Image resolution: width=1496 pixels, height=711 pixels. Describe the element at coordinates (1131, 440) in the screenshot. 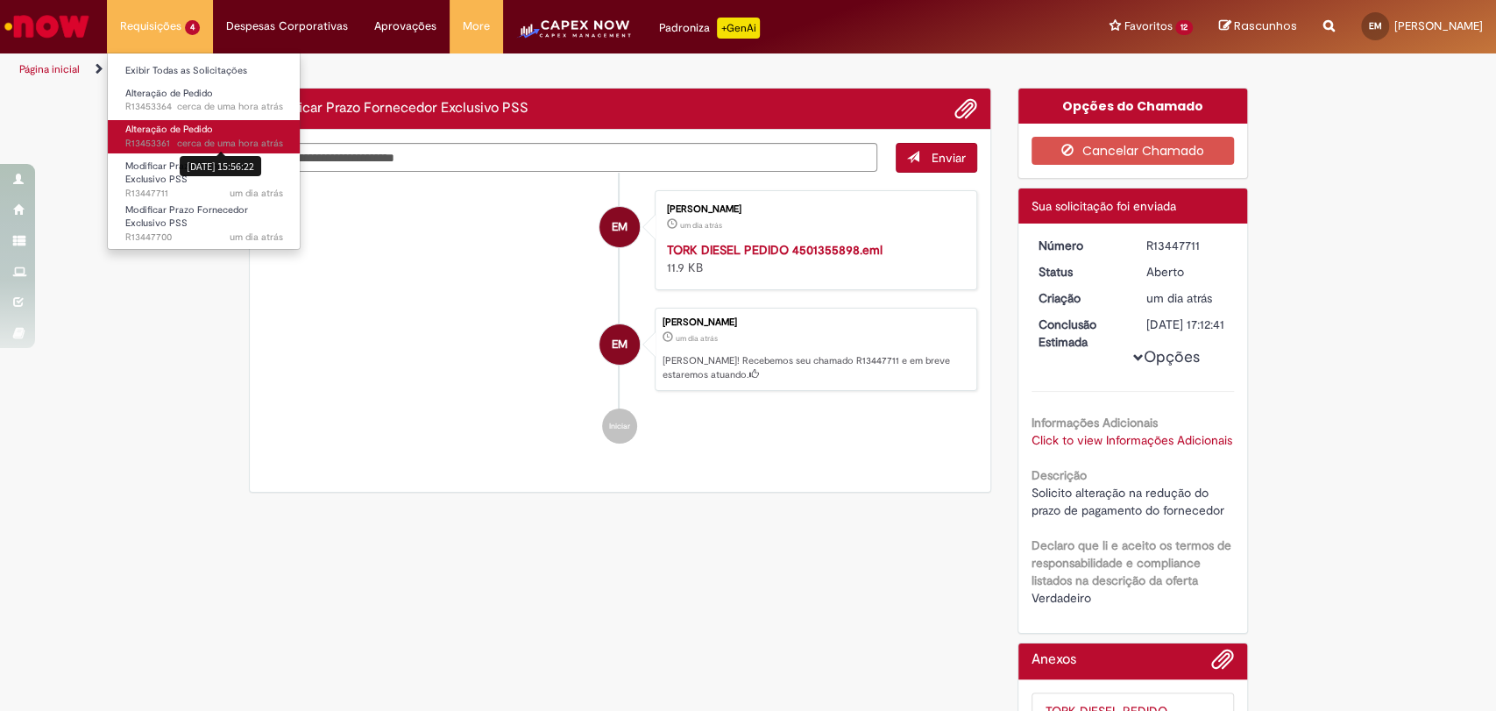

I see `a: Click to view Informações Adicionais` at that location.